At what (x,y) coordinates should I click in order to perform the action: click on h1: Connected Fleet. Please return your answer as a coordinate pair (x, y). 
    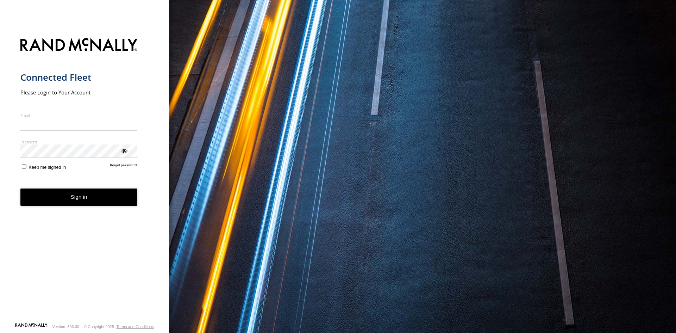
    Looking at the image, I should click on (79, 77).